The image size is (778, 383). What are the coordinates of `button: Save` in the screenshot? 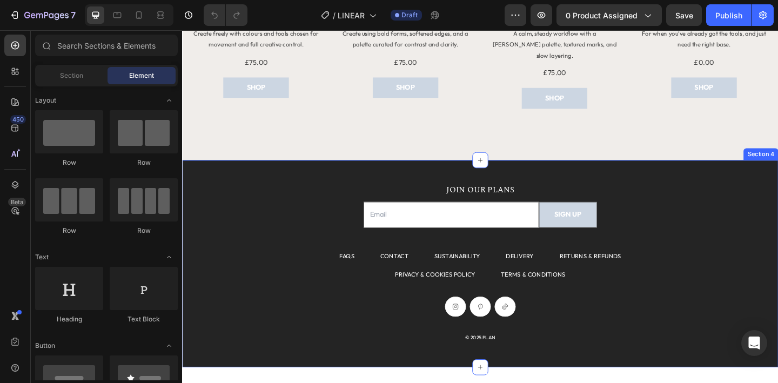 It's located at (684, 15).